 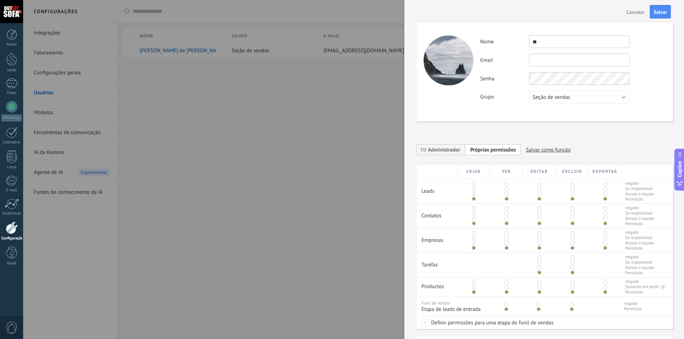 What do you see at coordinates (12, 190) in the screenshot?
I see `div: E-mail` at bounding box center [12, 190].